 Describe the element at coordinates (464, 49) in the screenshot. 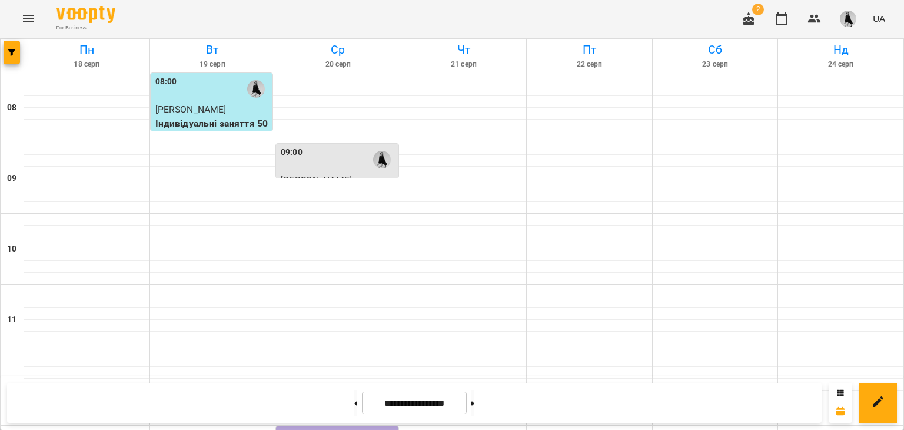

I see `h6: Чт` at that location.